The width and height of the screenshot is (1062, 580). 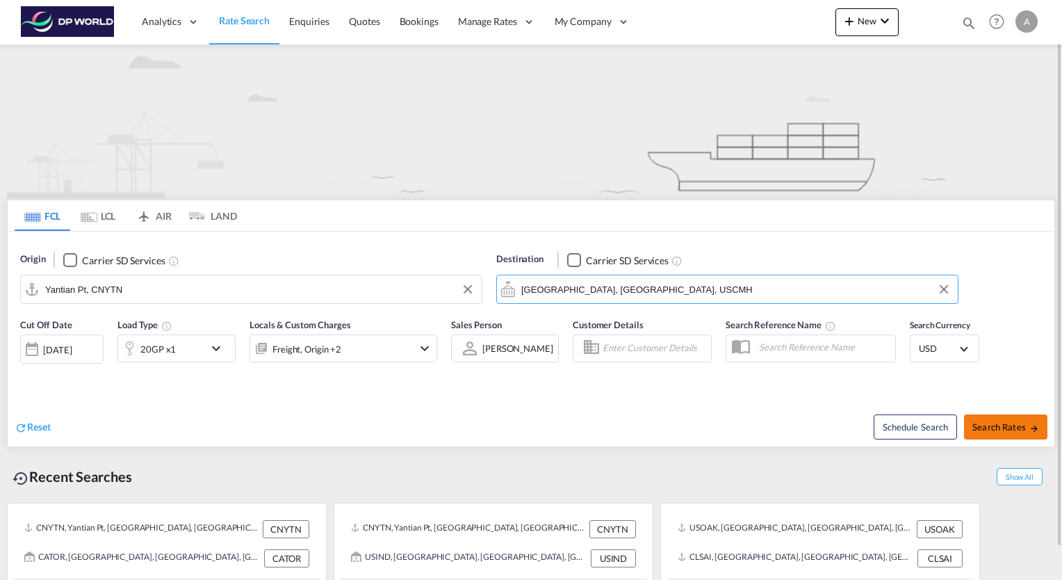 What do you see at coordinates (1000, 22) in the screenshot?
I see `div: Help` at bounding box center [1000, 22].